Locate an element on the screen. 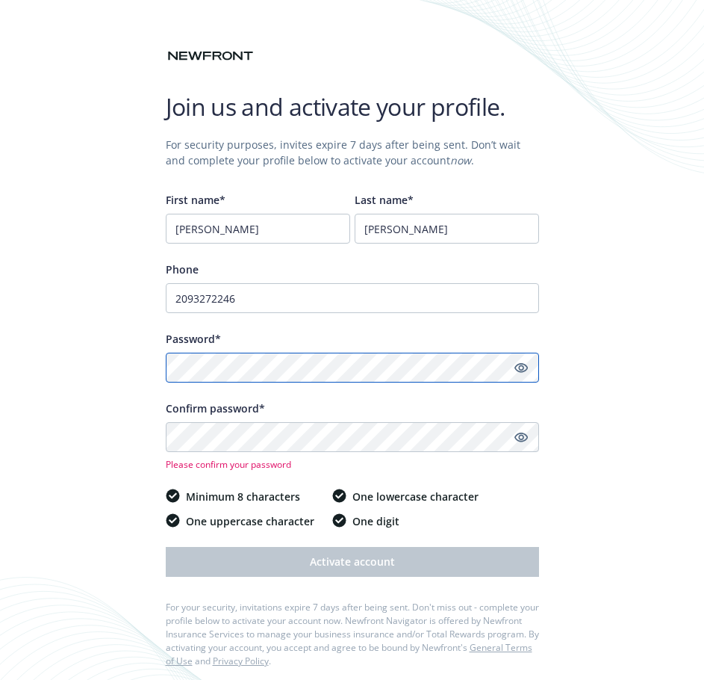 Image resolution: width=704 pixels, height=680 pixels. span: One digit is located at coordinates (376, 521).